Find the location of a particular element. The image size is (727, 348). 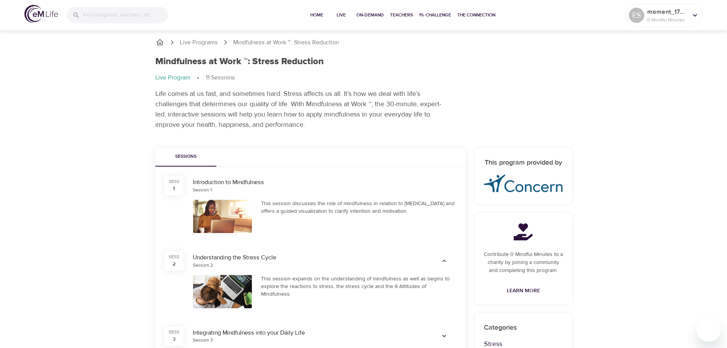

p: Categories is located at coordinates (523, 327).